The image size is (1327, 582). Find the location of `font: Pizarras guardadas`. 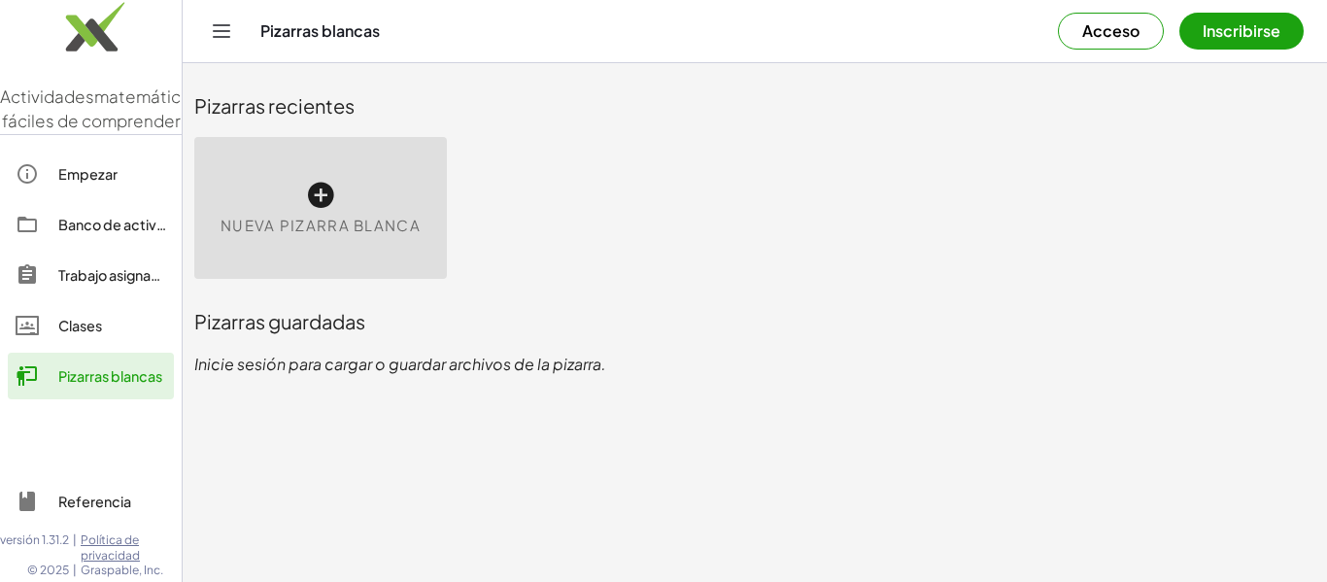

font: Pizarras guardadas is located at coordinates (280, 321).